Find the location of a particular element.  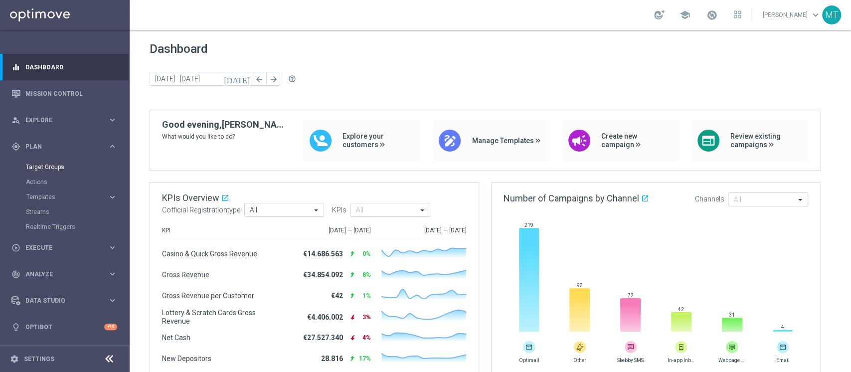

i: settings is located at coordinates (14, 359).